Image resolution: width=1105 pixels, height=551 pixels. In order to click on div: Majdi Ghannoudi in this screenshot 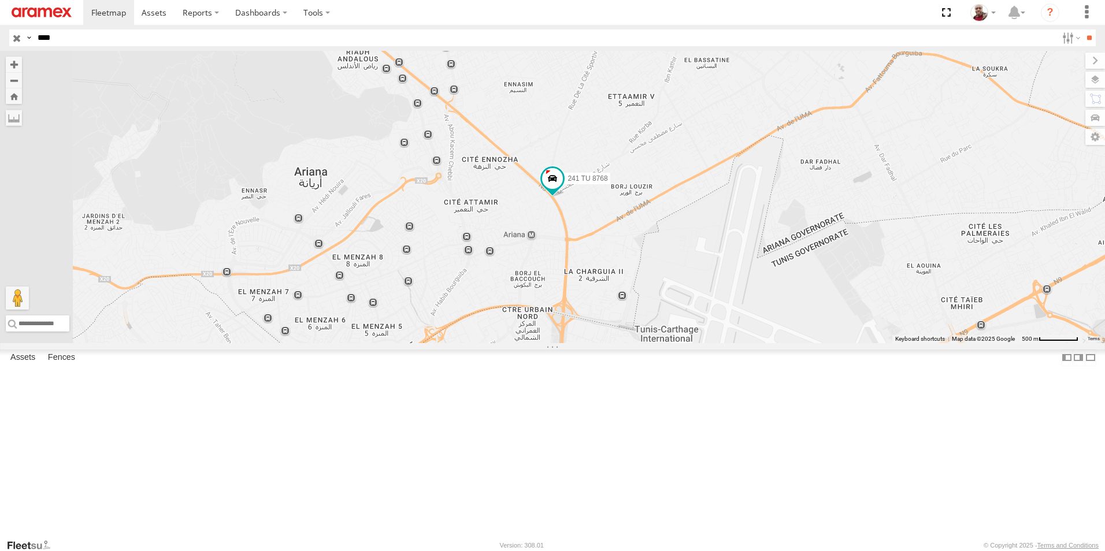, I will do `click(983, 13)`.